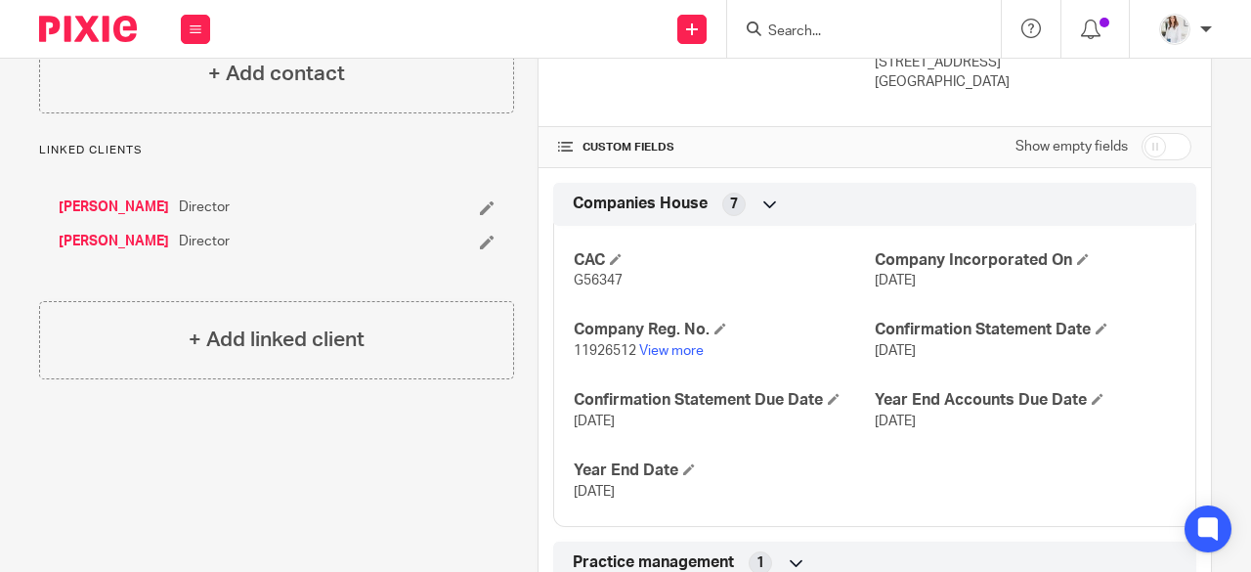 Image resolution: width=1251 pixels, height=572 pixels. I want to click on input: Search, so click(854, 32).